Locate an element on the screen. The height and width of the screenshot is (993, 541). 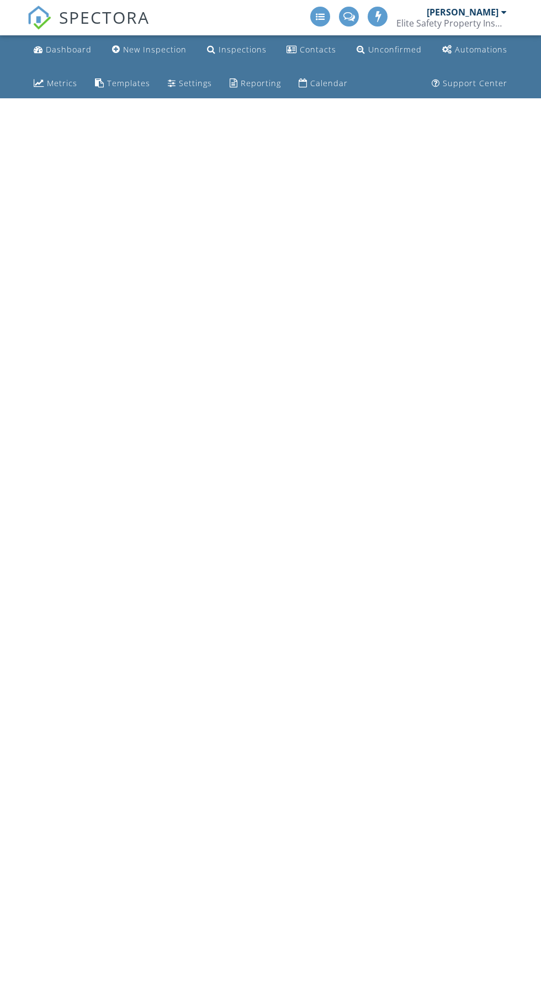
div: Support Center is located at coordinates (475, 83).